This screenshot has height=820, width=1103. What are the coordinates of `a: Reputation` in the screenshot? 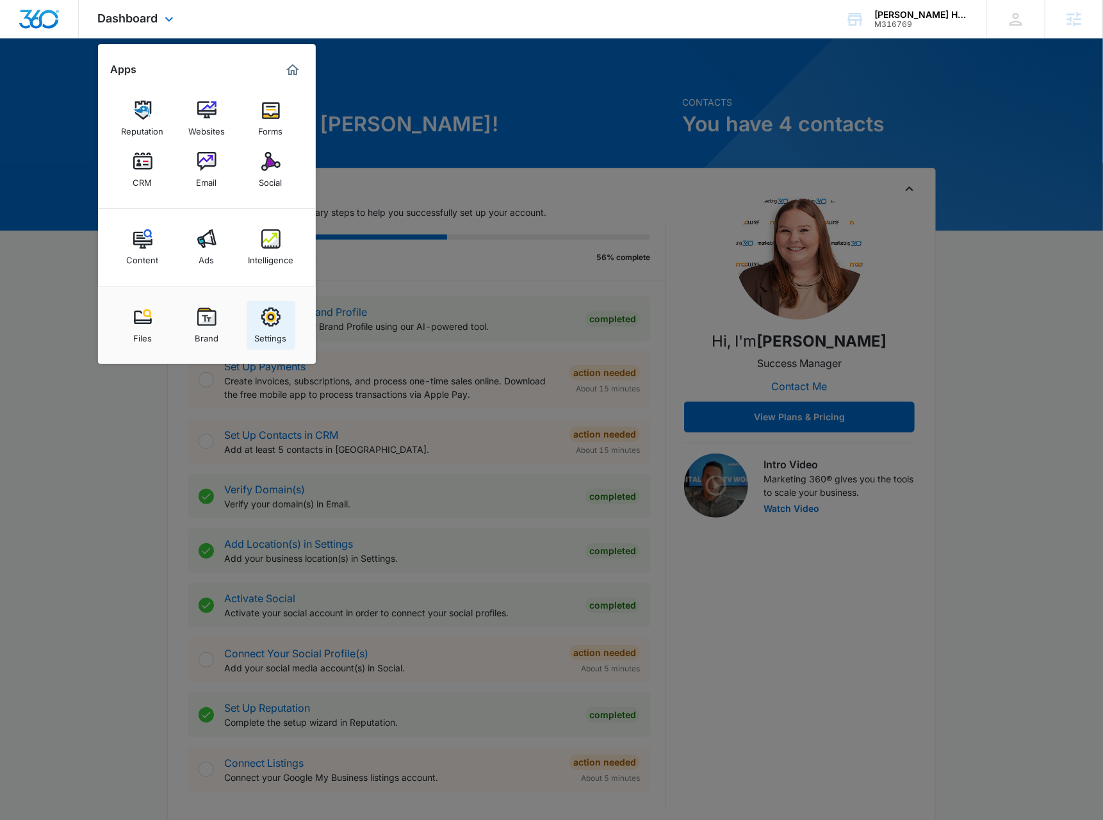 It's located at (143, 118).